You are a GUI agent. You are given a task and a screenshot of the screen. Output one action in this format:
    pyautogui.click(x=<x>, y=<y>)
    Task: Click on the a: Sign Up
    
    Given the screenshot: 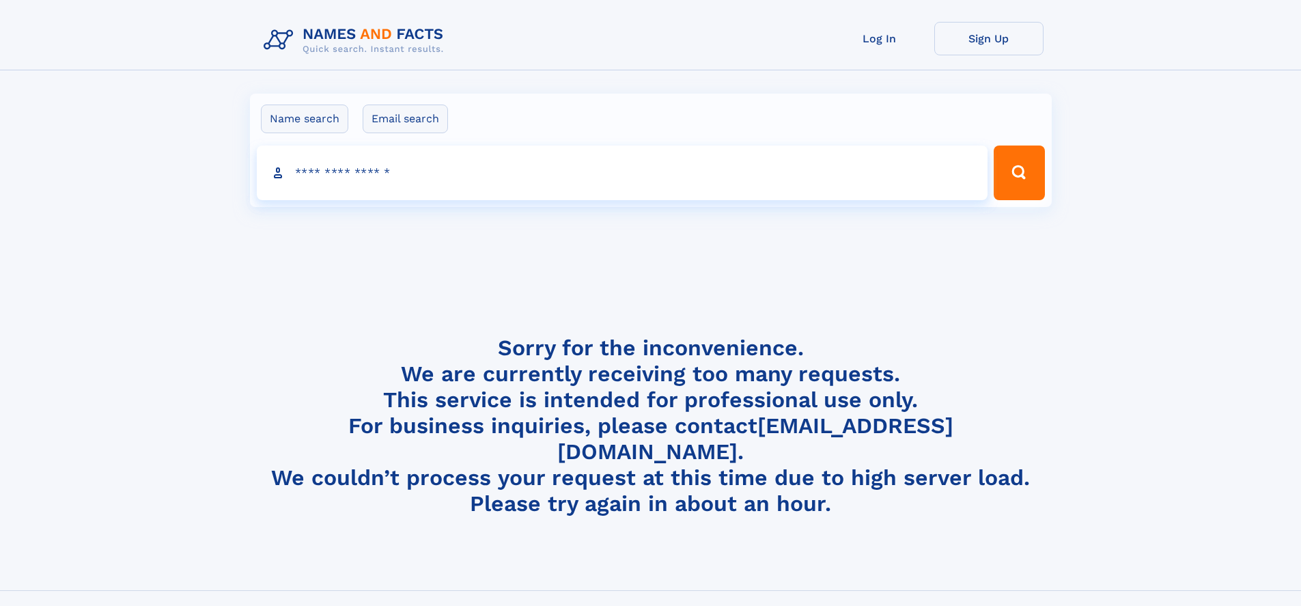 What is the action you would take?
    pyautogui.click(x=989, y=38)
    